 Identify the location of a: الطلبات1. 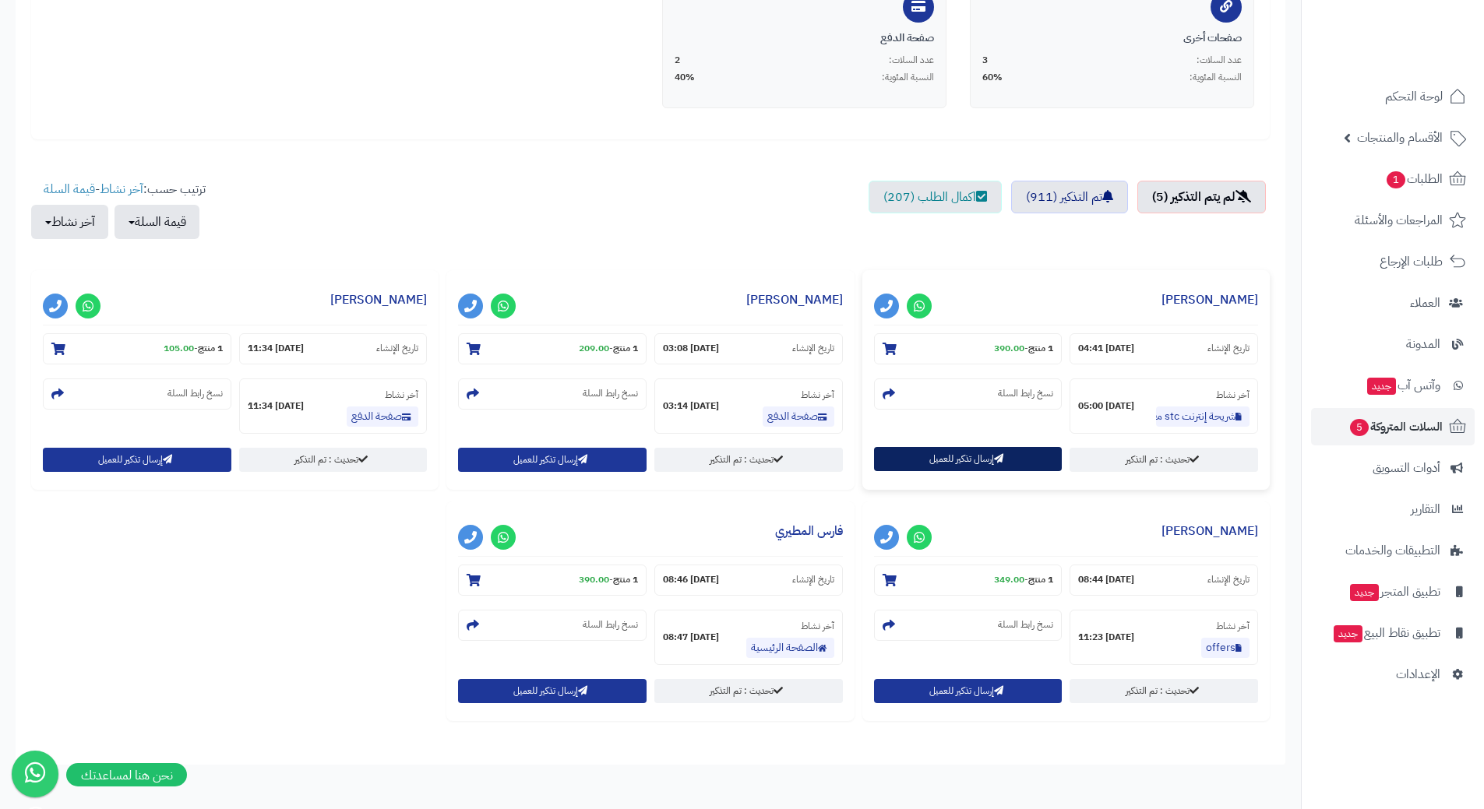
(1393, 179).